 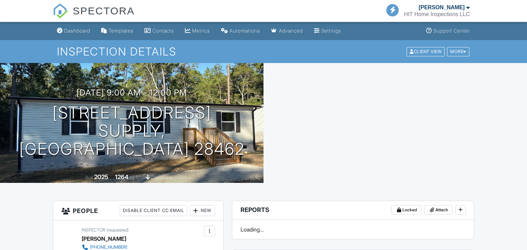 I want to click on a: Metrics, so click(x=197, y=31).